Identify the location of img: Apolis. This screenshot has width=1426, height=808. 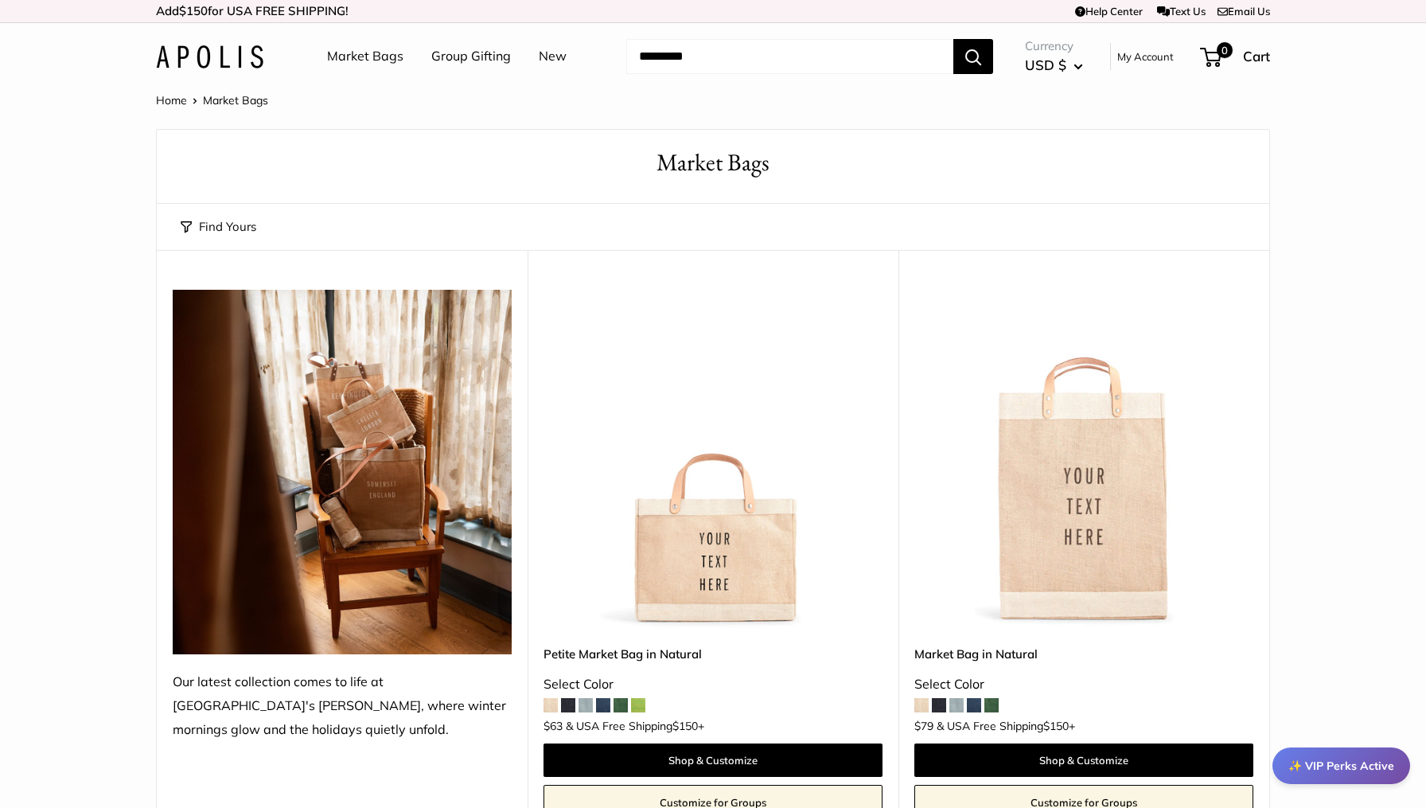
(209, 56).